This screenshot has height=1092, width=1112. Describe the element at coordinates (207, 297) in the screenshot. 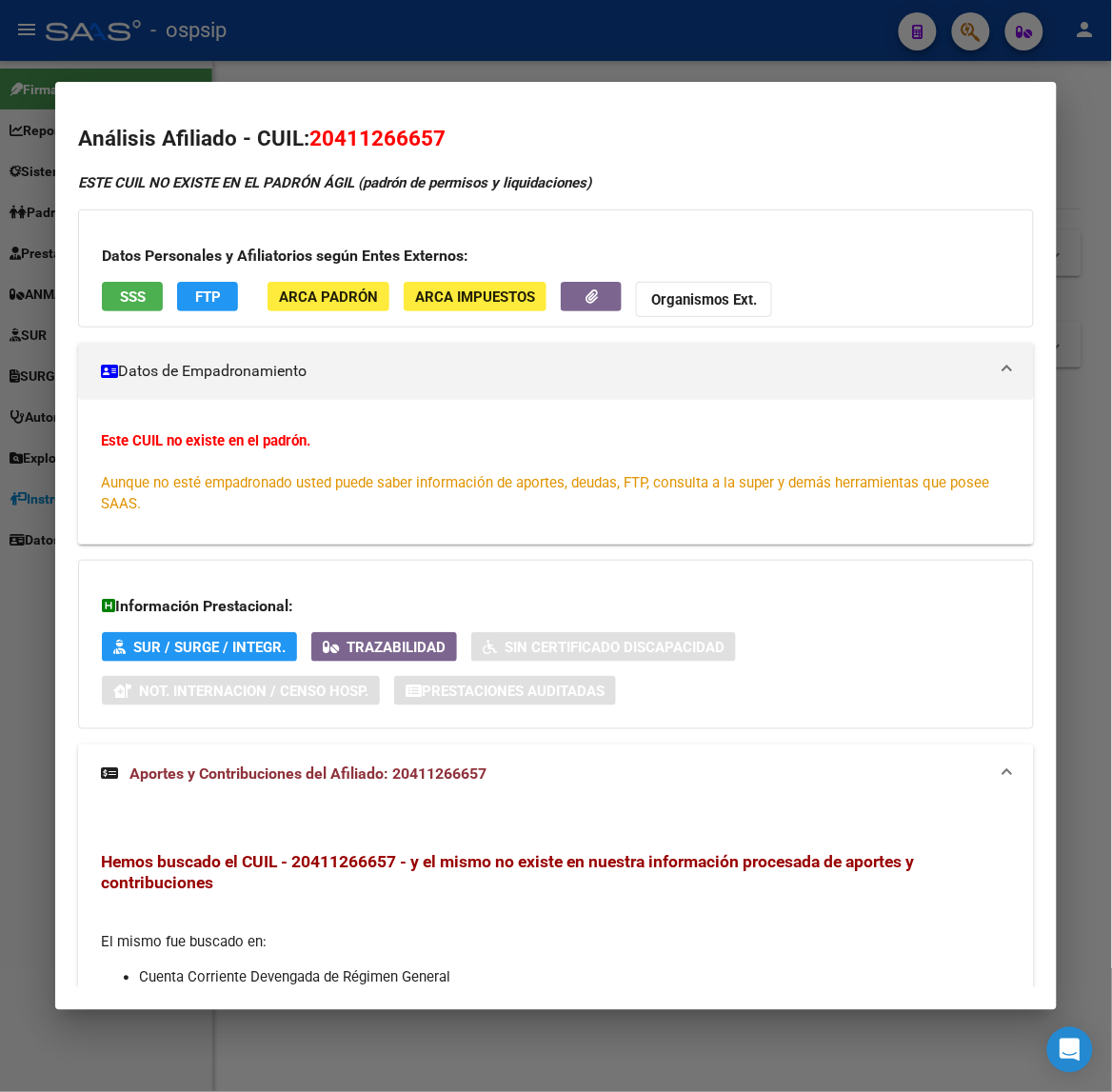

I see `span: FTP` at that location.